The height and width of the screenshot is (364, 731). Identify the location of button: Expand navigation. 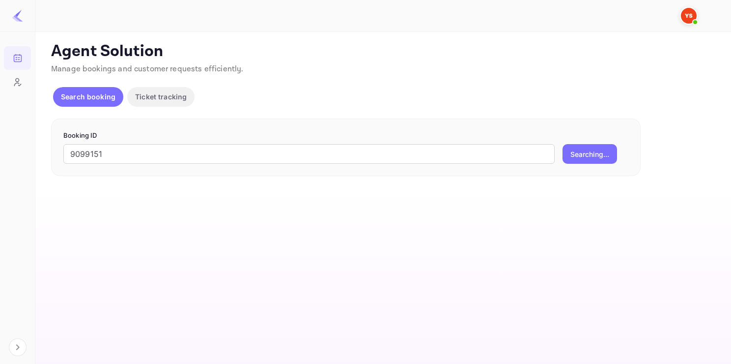
(18, 347).